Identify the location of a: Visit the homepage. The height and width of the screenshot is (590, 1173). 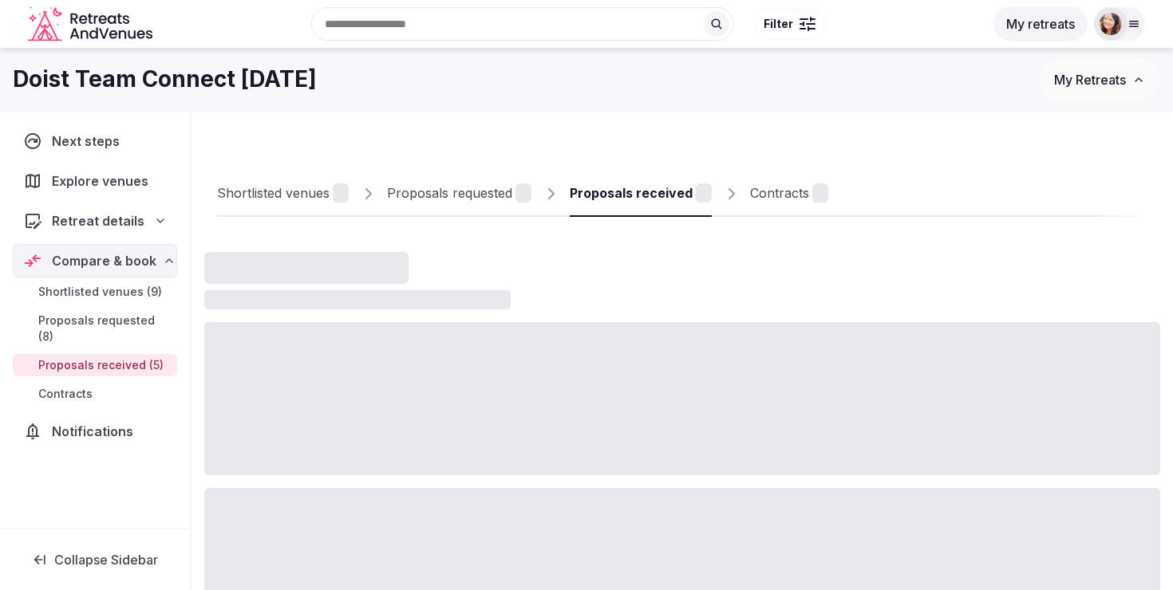
(92, 24).